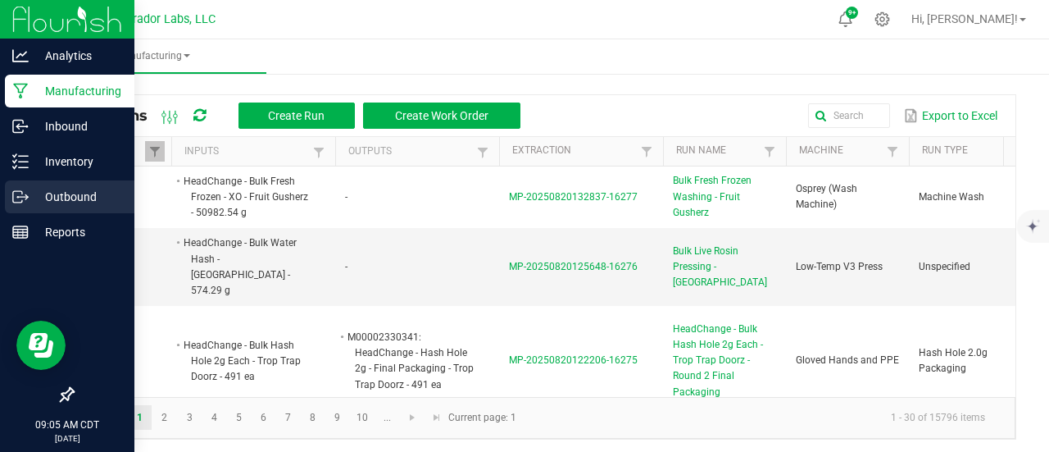 The image size is (1049, 452). I want to click on a: Page 4, so click(214, 417).